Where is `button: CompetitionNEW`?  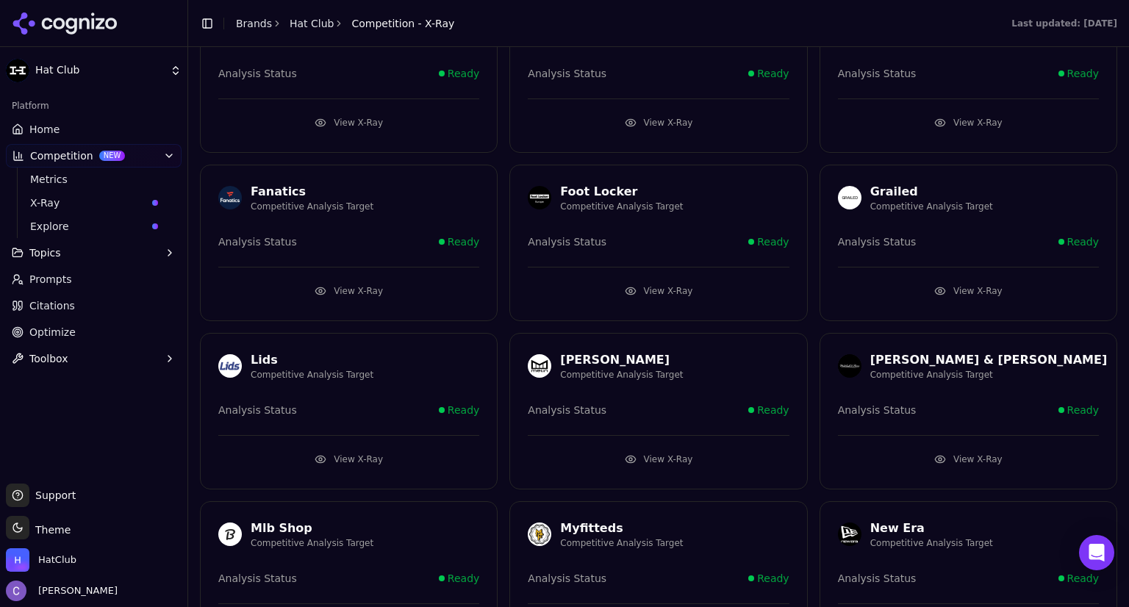 button: CompetitionNEW is located at coordinates (93, 156).